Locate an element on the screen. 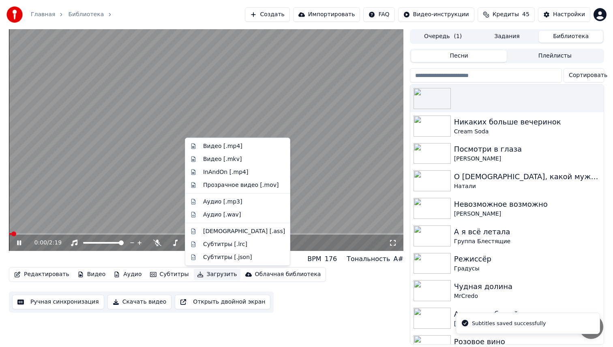 The width and height of the screenshot is (613, 347). button: Импортировать is located at coordinates (327, 15).